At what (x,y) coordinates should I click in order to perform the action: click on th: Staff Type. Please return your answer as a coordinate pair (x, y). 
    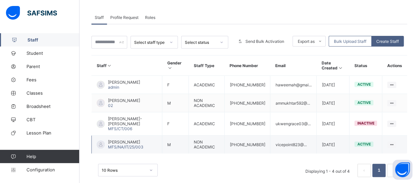
    Looking at the image, I should click on (207, 65).